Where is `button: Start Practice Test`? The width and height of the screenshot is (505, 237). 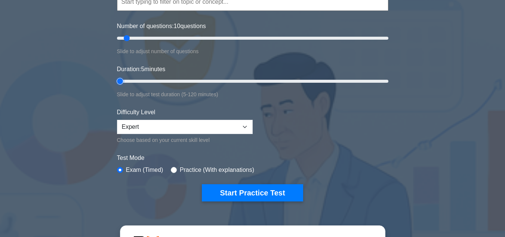 button: Start Practice Test is located at coordinates (253, 193).